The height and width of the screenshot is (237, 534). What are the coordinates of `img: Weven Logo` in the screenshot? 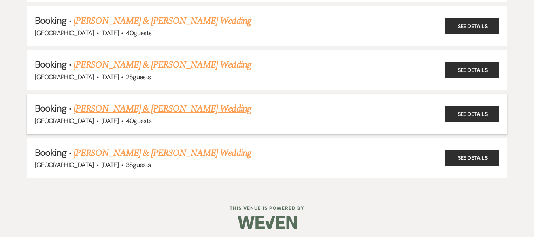 It's located at (267, 222).